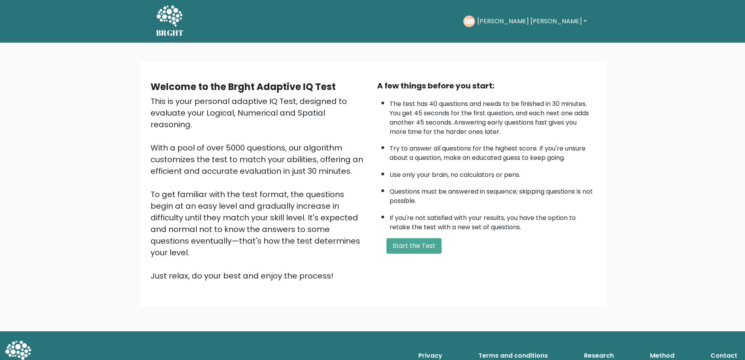 The height and width of the screenshot is (360, 745). What do you see at coordinates (486, 86) in the screenshot?
I see `div: A few things before you start:` at bounding box center [486, 86].